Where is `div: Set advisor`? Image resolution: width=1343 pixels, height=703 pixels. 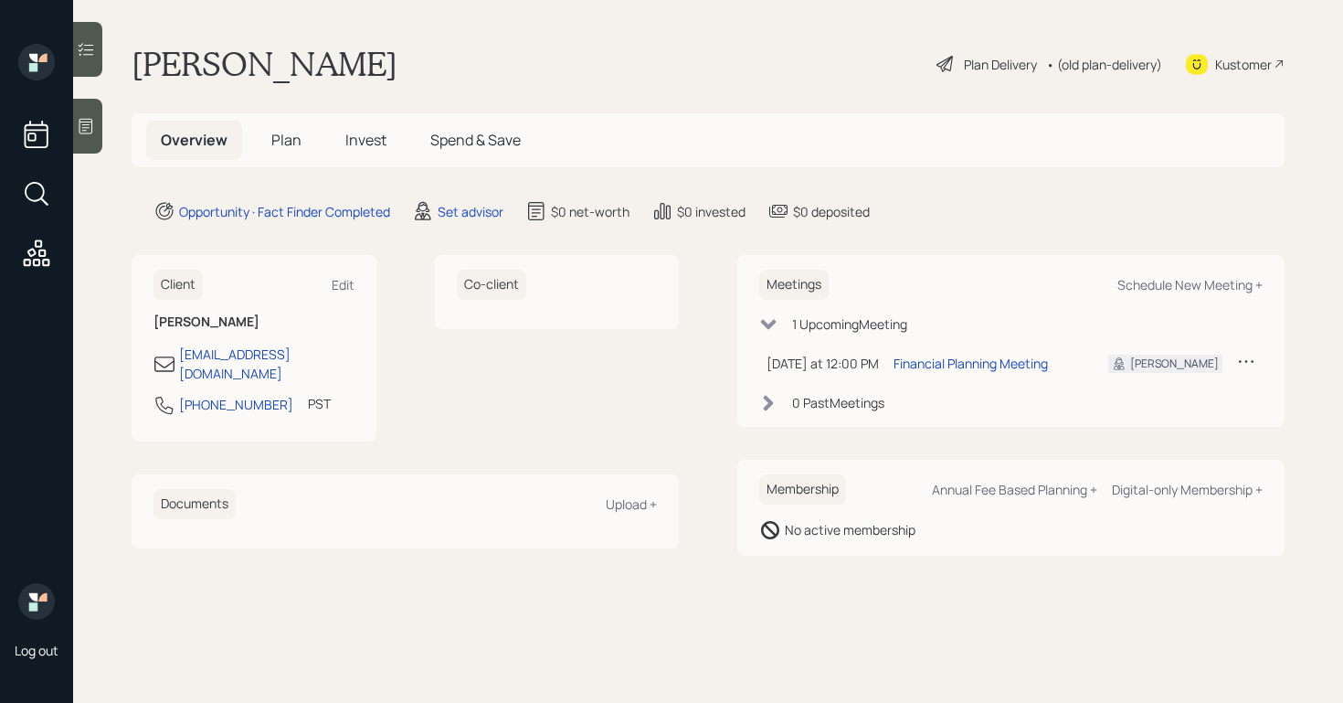 div: Set advisor is located at coordinates (471, 211).